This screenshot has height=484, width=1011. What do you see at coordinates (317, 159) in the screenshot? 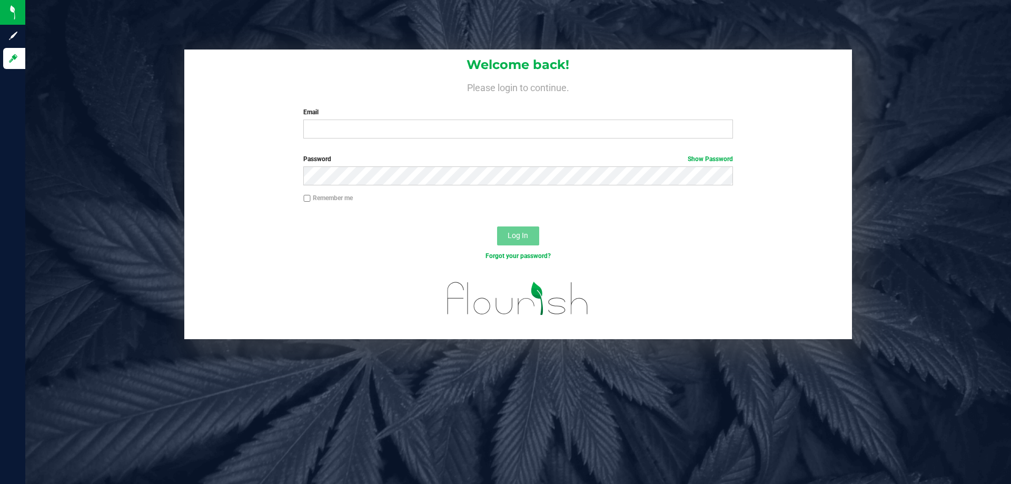
I see `span: Password` at bounding box center [317, 159].